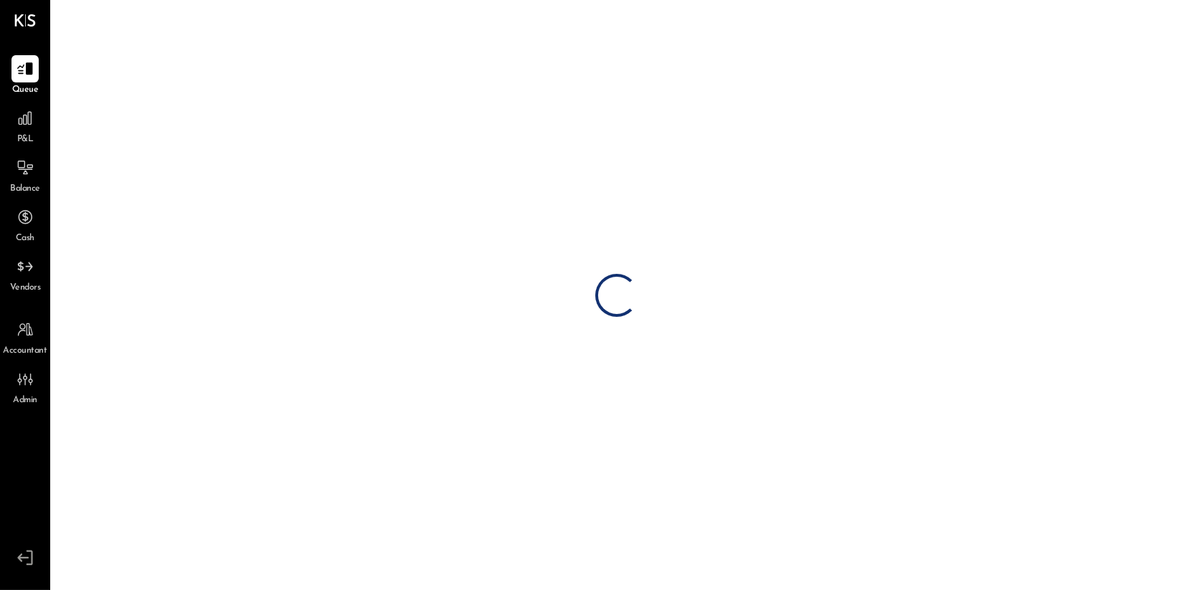  Describe the element at coordinates (25, 401) in the screenshot. I see `span: Admin` at that location.